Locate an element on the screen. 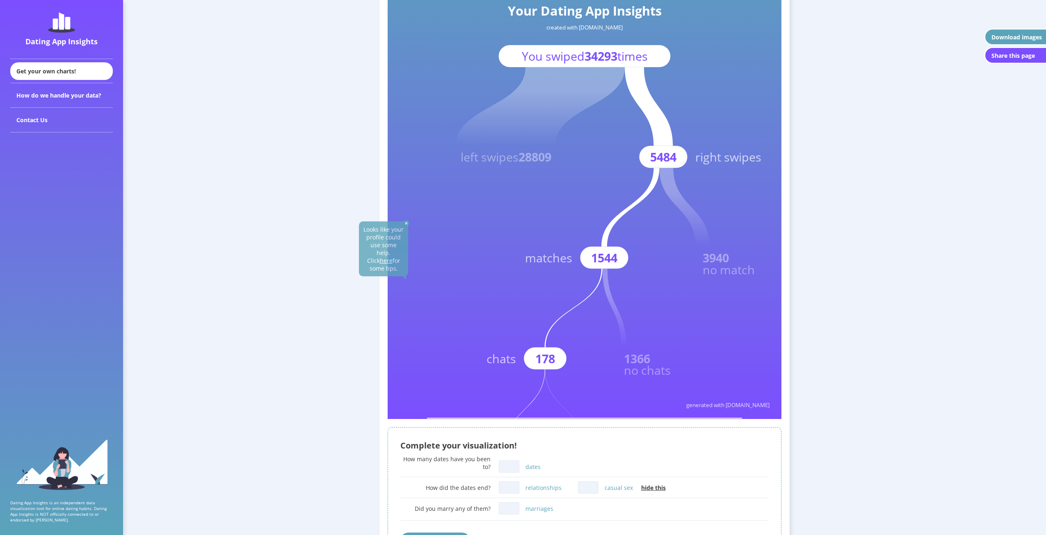  text: 3940 is located at coordinates (716, 258).